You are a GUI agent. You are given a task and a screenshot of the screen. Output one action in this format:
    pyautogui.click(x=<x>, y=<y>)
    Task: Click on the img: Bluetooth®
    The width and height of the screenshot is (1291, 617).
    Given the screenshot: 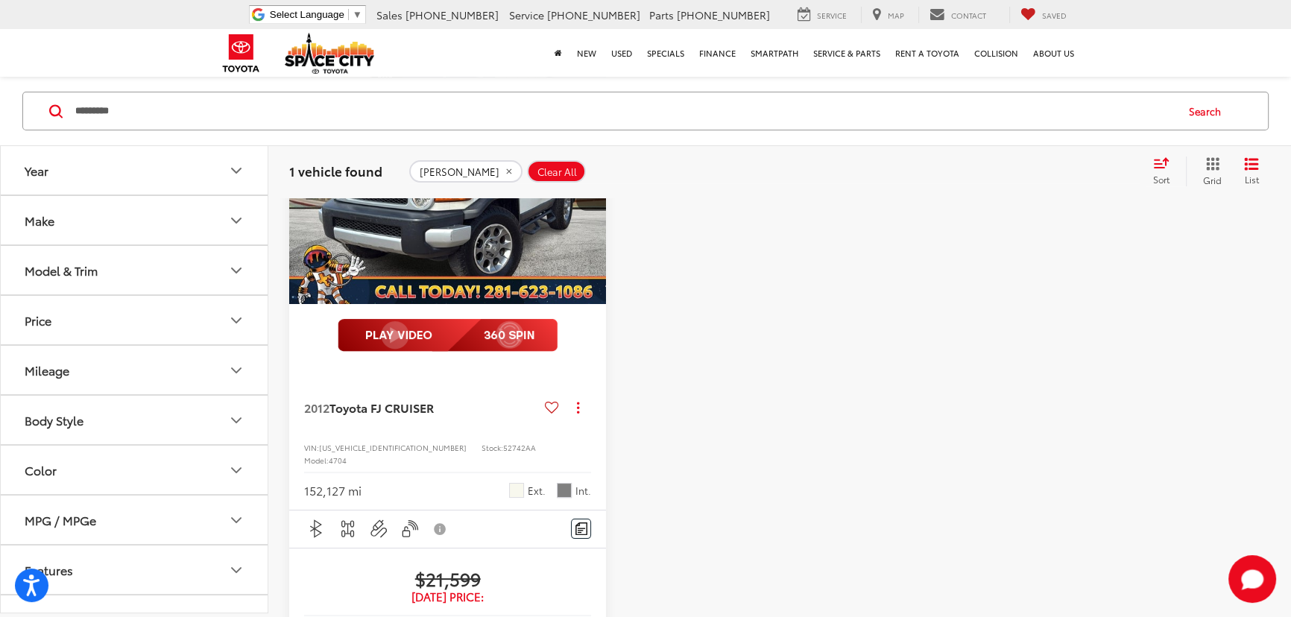 What is the action you would take?
    pyautogui.click(x=316, y=528)
    